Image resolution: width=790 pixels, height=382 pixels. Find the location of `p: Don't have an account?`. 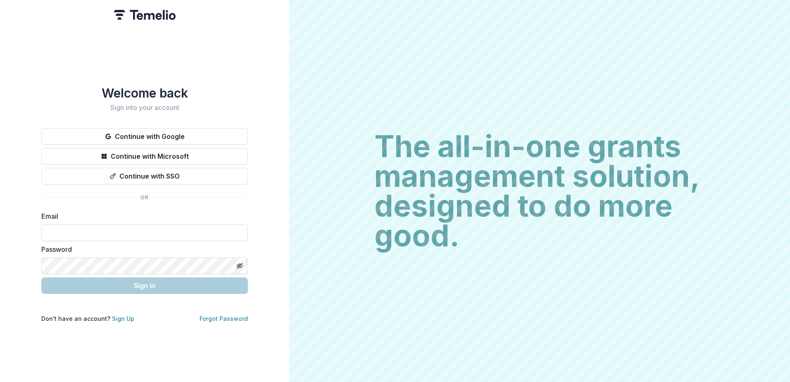

p: Don't have an account? is located at coordinates (88, 318).